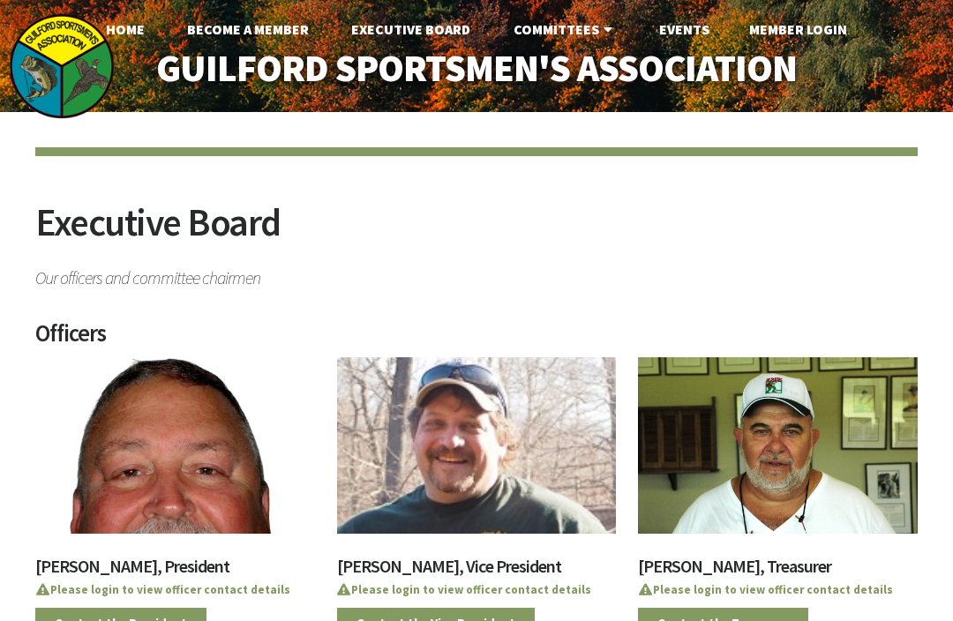 This screenshot has width=953, height=621. What do you see at coordinates (62, 66) in the screenshot?
I see `img: logo_sm.png` at bounding box center [62, 66].